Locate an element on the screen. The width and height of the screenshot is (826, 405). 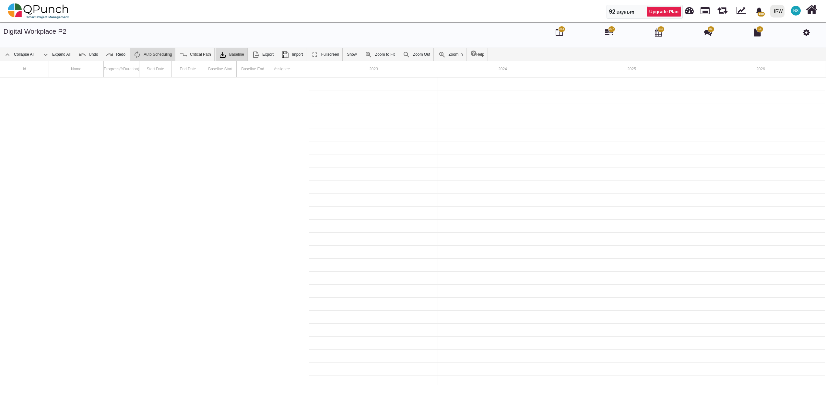
a: Show is located at coordinates (352, 54).